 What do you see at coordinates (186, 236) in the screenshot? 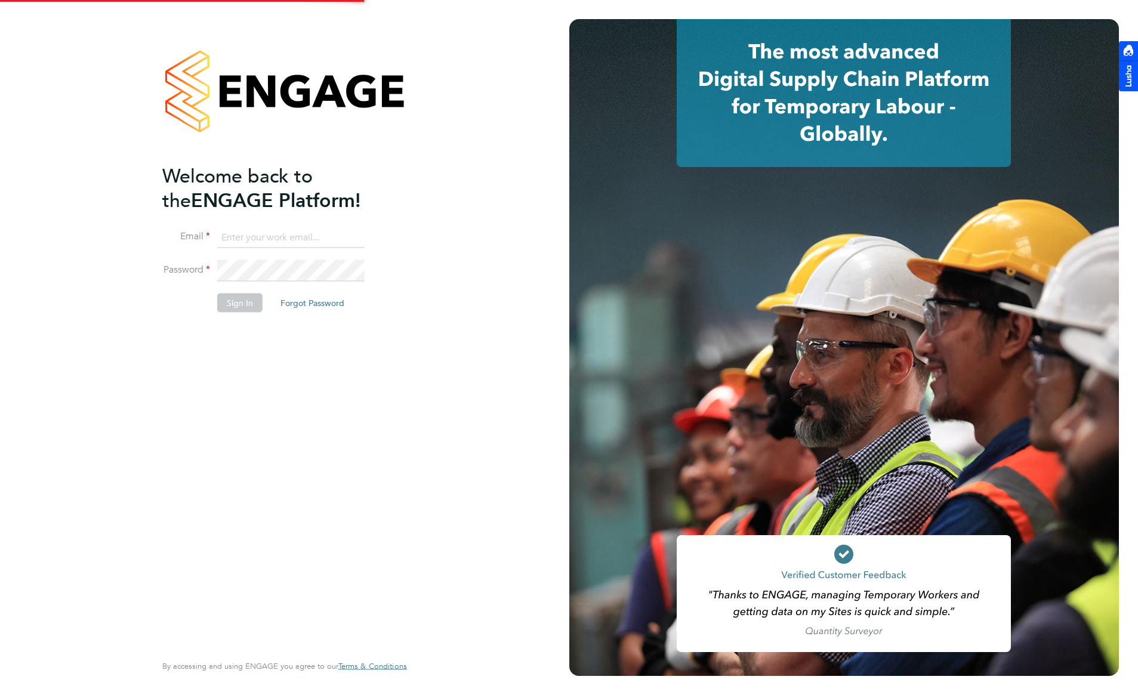
I see `label: Email` at bounding box center [186, 236].